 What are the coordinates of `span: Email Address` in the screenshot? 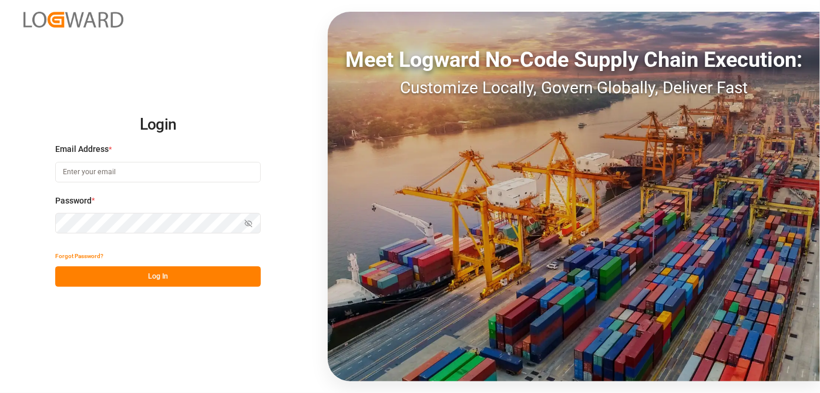 It's located at (82, 149).